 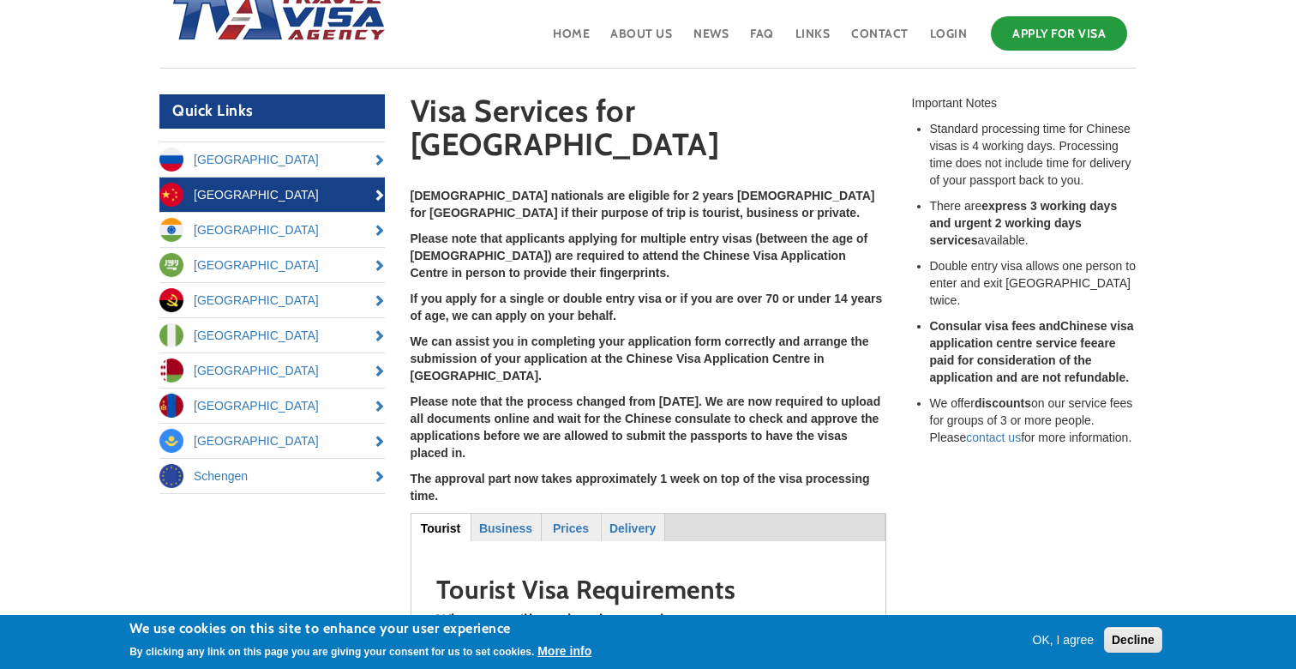 What do you see at coordinates (995, 326) in the screenshot?
I see `strong: Consular visa fees and` at bounding box center [995, 326].